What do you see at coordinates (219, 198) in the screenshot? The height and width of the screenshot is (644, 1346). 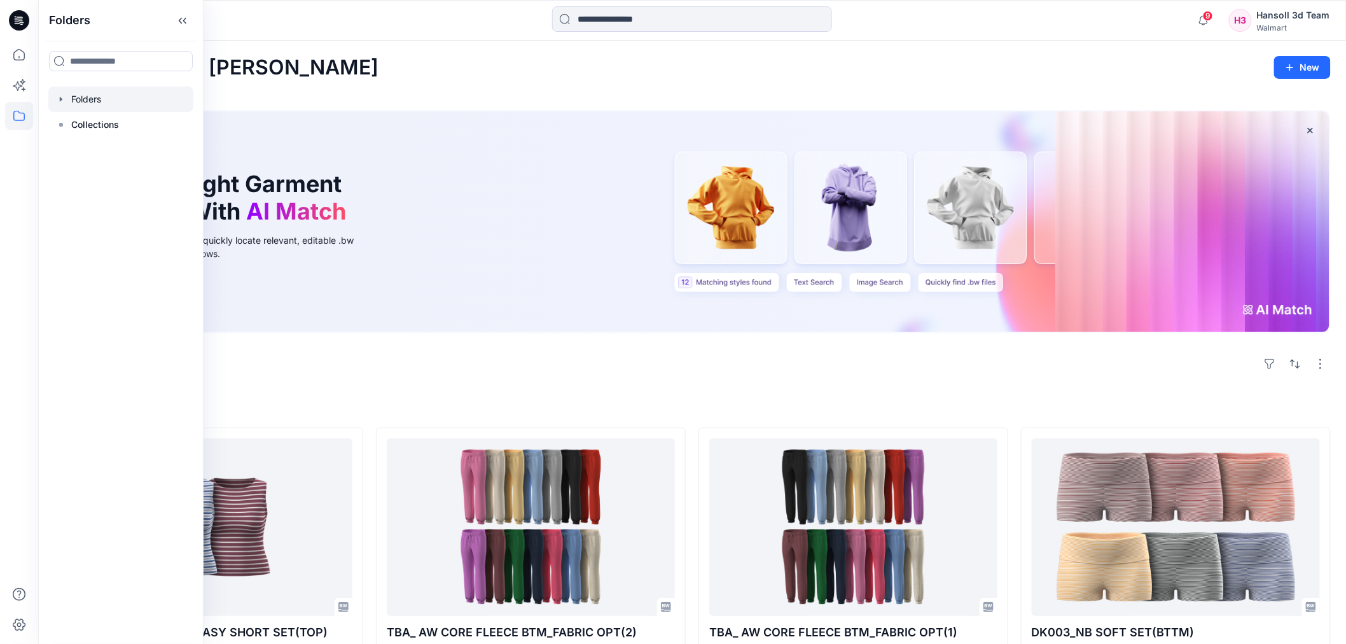 I see `h1: Find the Right Garment Instantly With` at bounding box center [219, 198].